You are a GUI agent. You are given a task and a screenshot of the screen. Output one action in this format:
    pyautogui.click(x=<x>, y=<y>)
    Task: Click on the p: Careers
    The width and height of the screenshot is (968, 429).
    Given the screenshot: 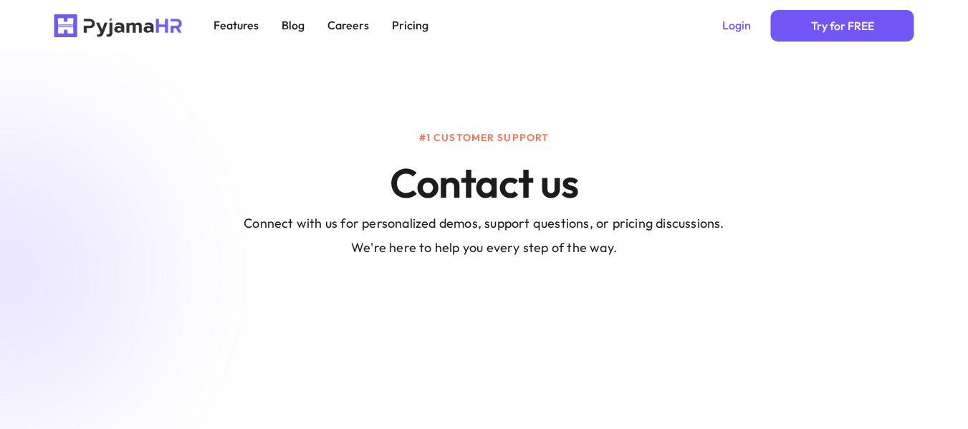 What is the action you would take?
    pyautogui.click(x=348, y=25)
    